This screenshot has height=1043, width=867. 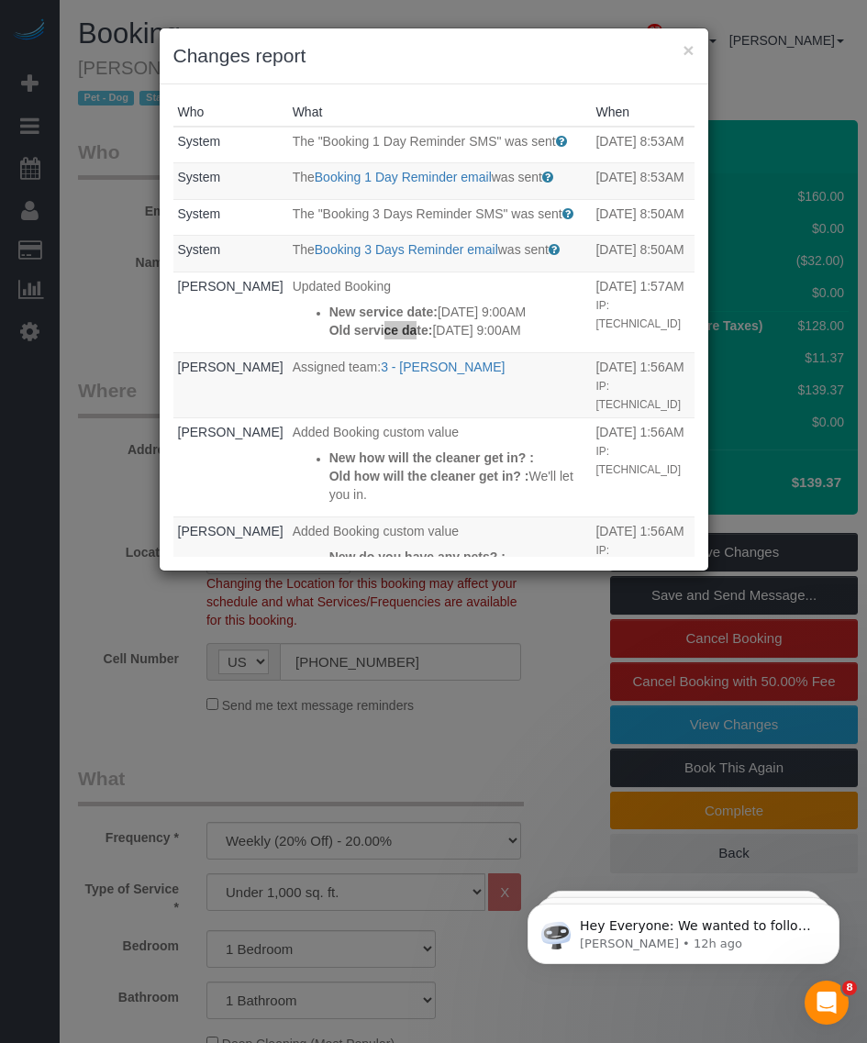 What do you see at coordinates (417, 557) in the screenshot?
I see `strong: New do you have any pets? :` at bounding box center [417, 557].